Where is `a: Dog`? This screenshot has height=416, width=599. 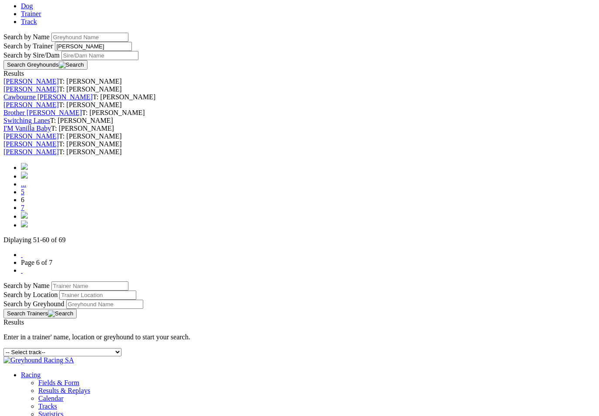 a: Dog is located at coordinates (27, 6).